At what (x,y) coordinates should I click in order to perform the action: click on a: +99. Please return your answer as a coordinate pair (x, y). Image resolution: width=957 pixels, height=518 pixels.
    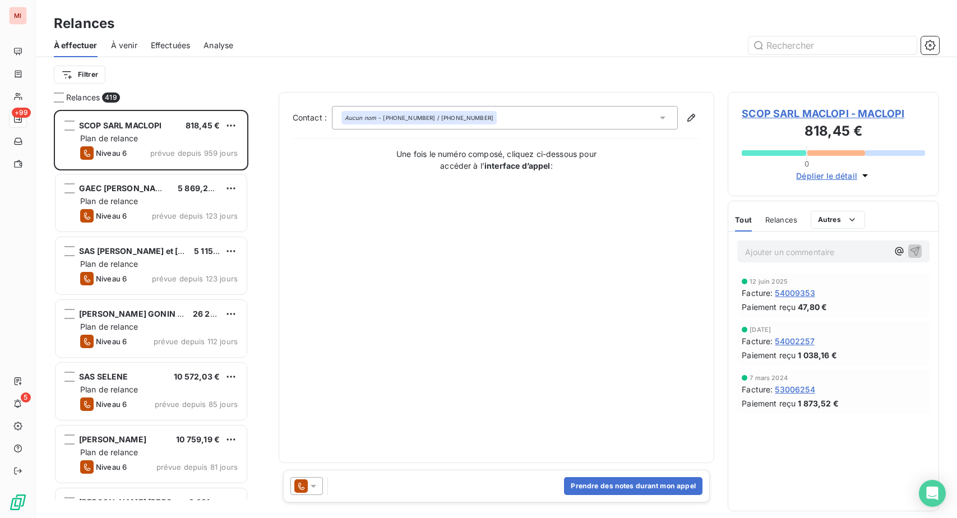
    Looking at the image, I should click on (17, 119).